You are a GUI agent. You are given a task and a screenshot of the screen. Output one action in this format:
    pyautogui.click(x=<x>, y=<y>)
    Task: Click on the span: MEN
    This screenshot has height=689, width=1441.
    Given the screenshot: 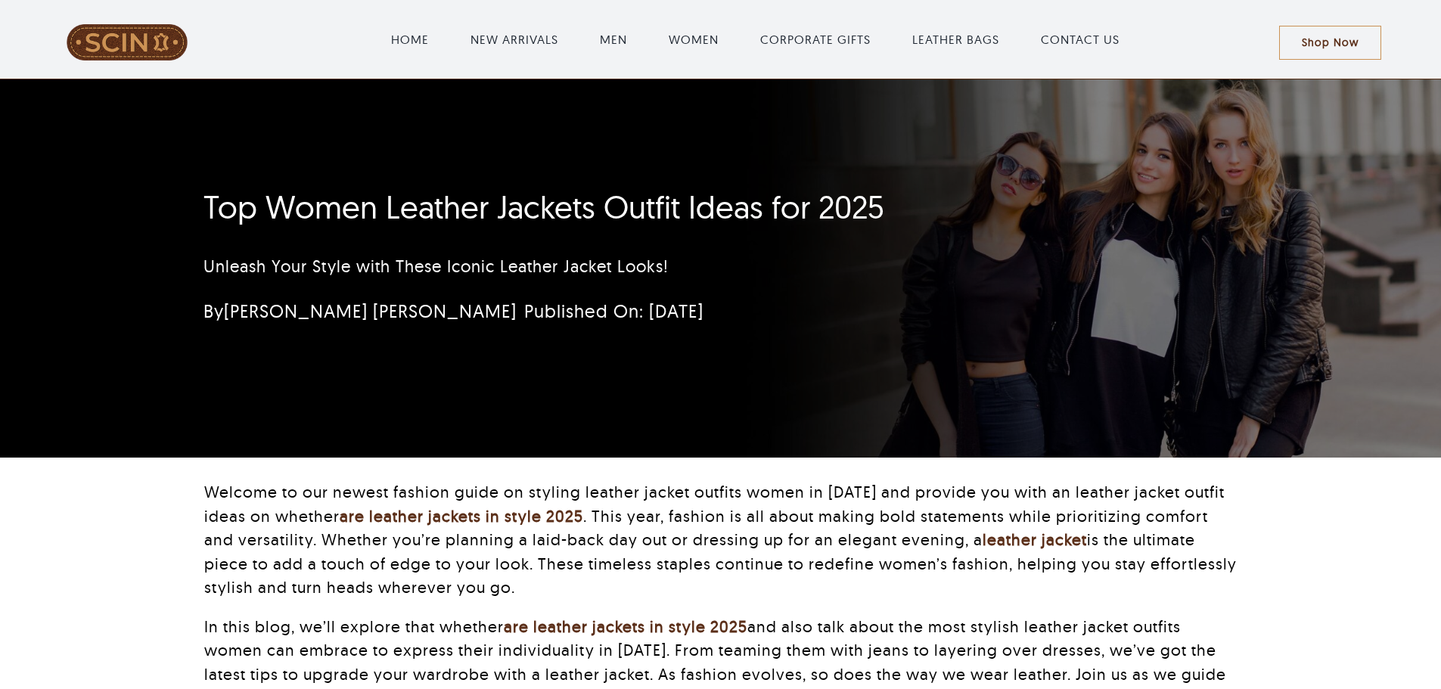 What is the action you would take?
    pyautogui.click(x=613, y=39)
    